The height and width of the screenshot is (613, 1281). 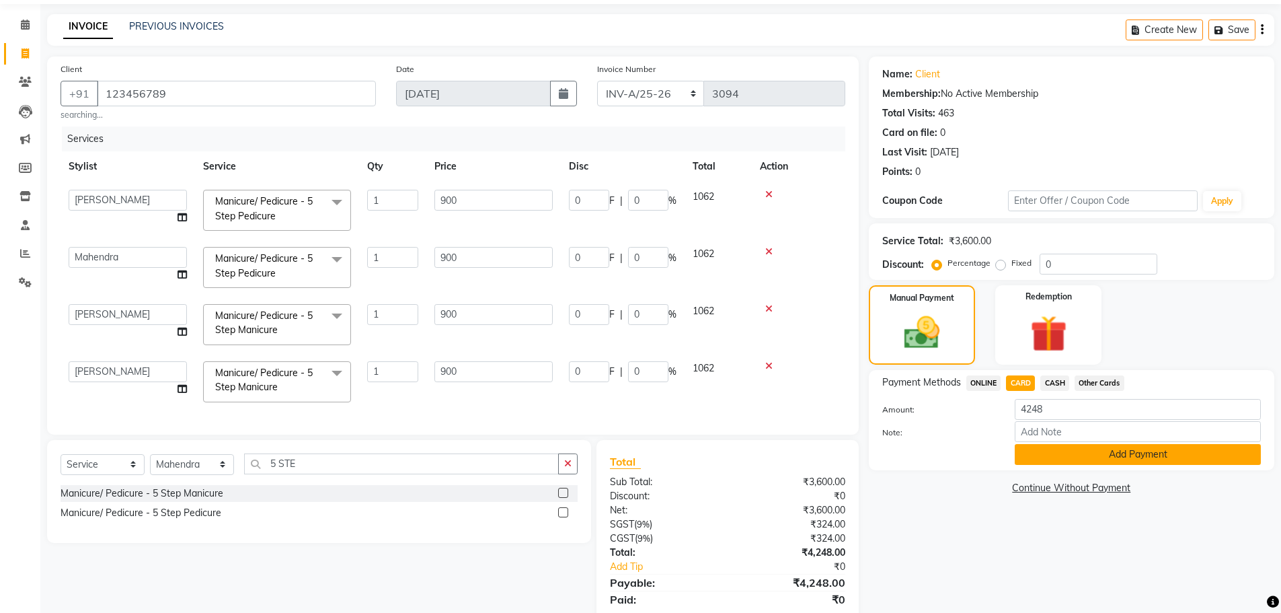 I want to click on a: Client, so click(x=928, y=74).